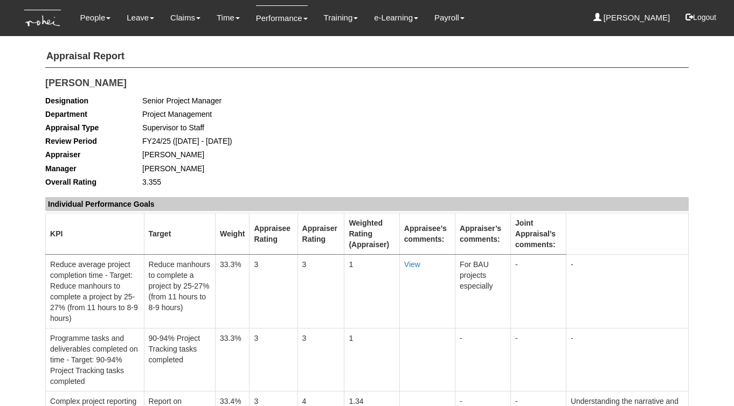 Image resolution: width=734 pixels, height=406 pixels. I want to click on a: e-Learning, so click(396, 18).